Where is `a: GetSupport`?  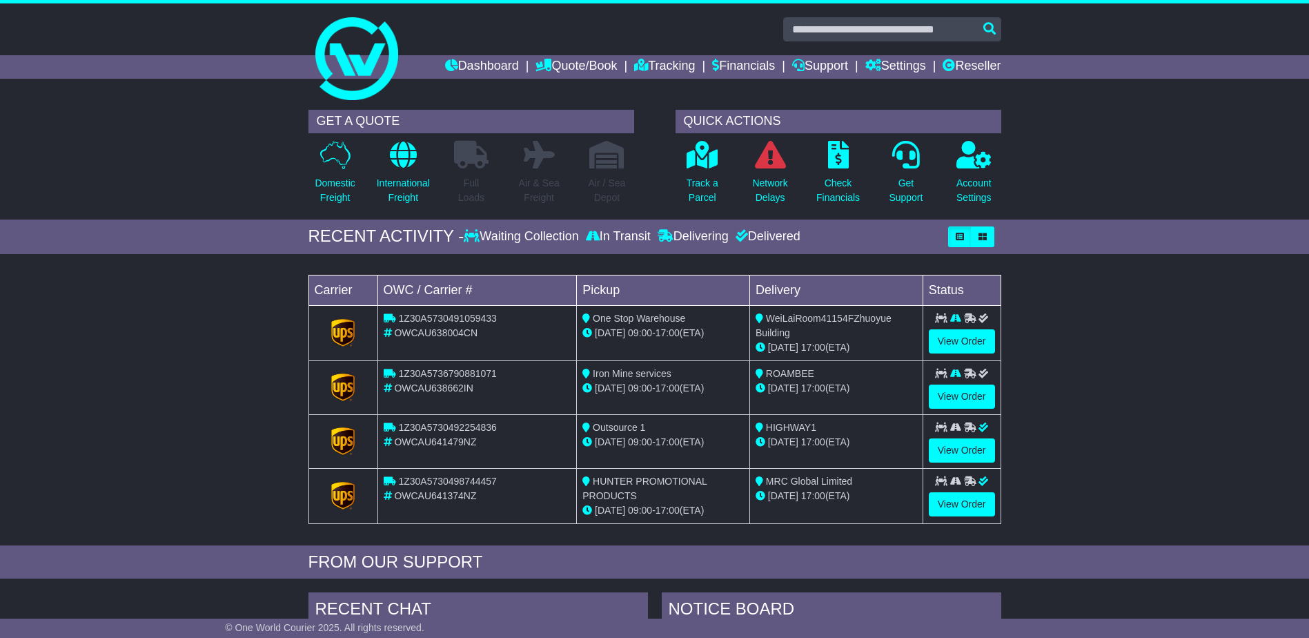 a: GetSupport is located at coordinates (905, 176).